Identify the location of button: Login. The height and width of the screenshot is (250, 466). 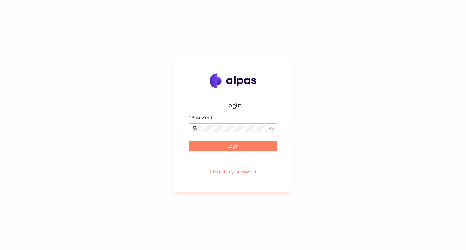
(233, 146).